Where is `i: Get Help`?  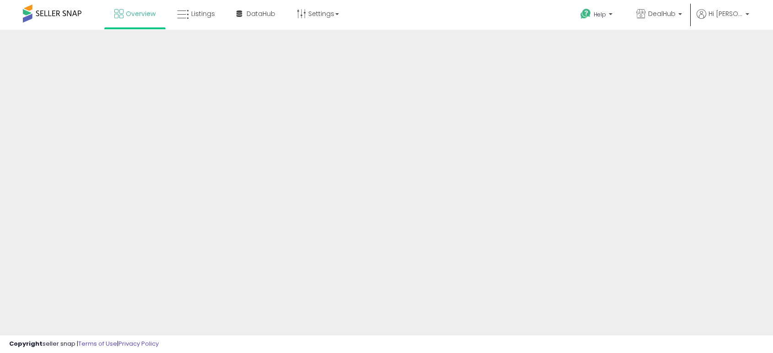
i: Get Help is located at coordinates (585, 14).